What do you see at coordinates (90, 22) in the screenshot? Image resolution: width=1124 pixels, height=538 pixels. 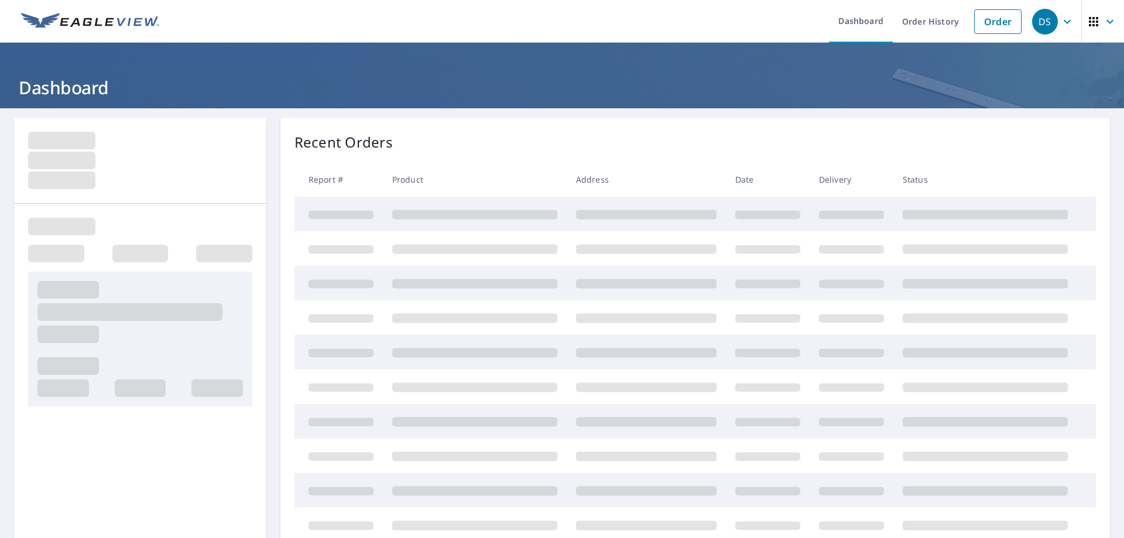 I see `img: EV Logo` at bounding box center [90, 22].